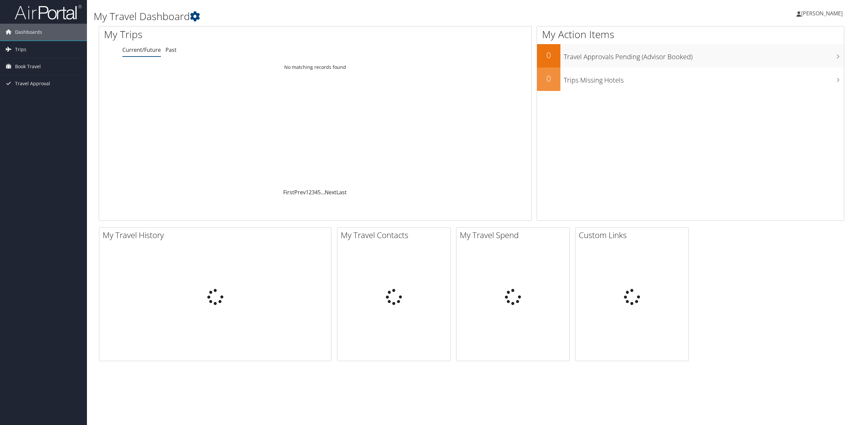 This screenshot has height=425, width=856. What do you see at coordinates (690, 56) in the screenshot?
I see `a: 0Travel Approvals Pending (Advisor Booked)` at bounding box center [690, 56].